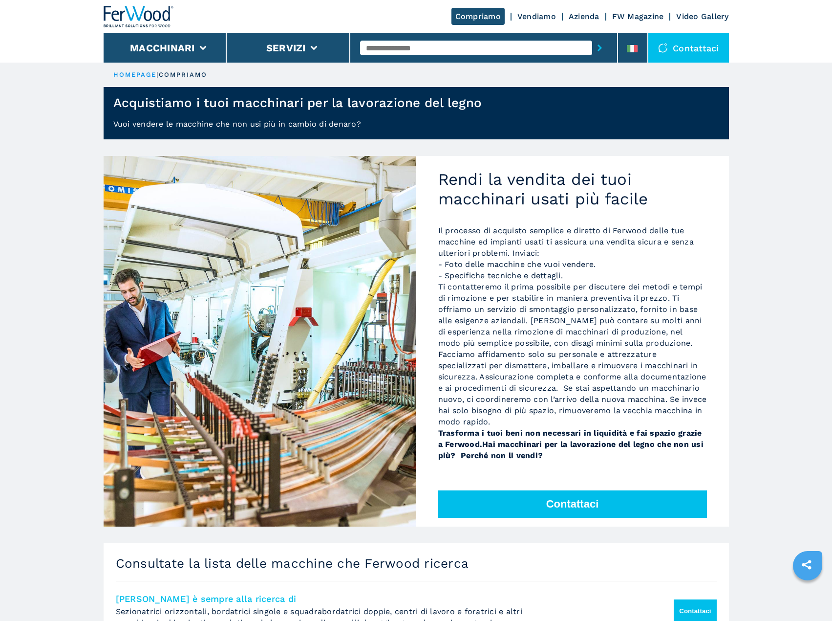  I want to click on button: submit-button, so click(600, 48).